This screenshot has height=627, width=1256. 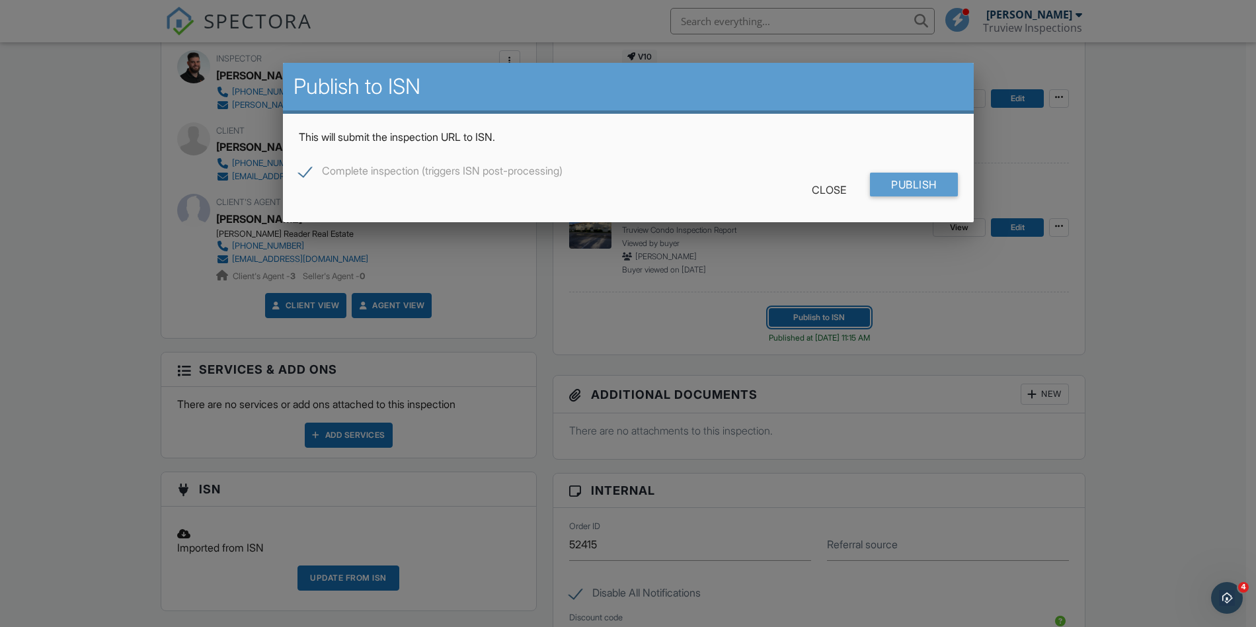 I want to click on label: Complete inspection (triggers ISN post-processing), so click(x=430, y=173).